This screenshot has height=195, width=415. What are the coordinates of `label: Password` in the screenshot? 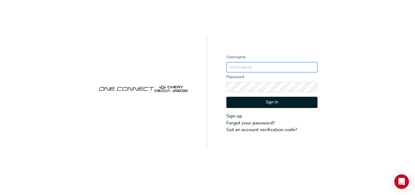 It's located at (272, 77).